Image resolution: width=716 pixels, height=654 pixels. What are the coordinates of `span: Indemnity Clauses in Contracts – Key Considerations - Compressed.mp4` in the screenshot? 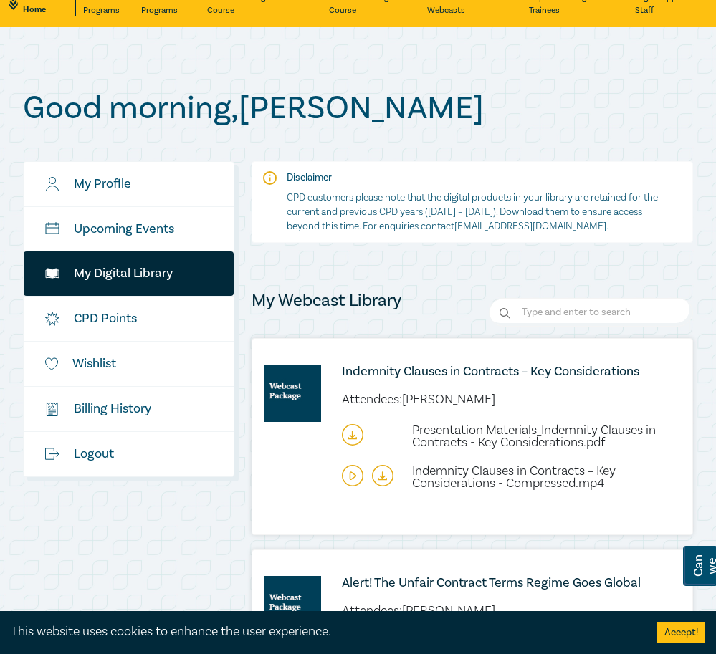 It's located at (514, 477).